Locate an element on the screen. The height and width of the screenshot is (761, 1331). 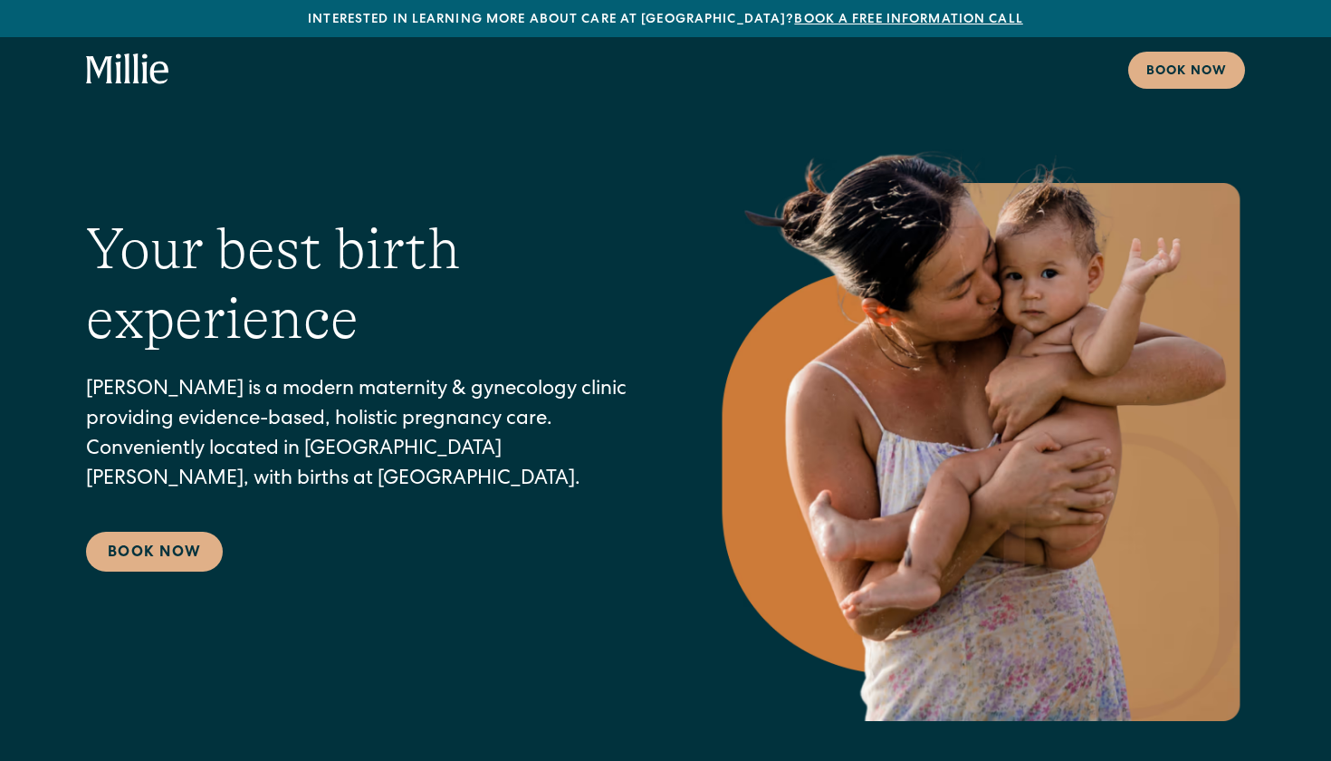
a: Book now is located at coordinates (1187, 70).